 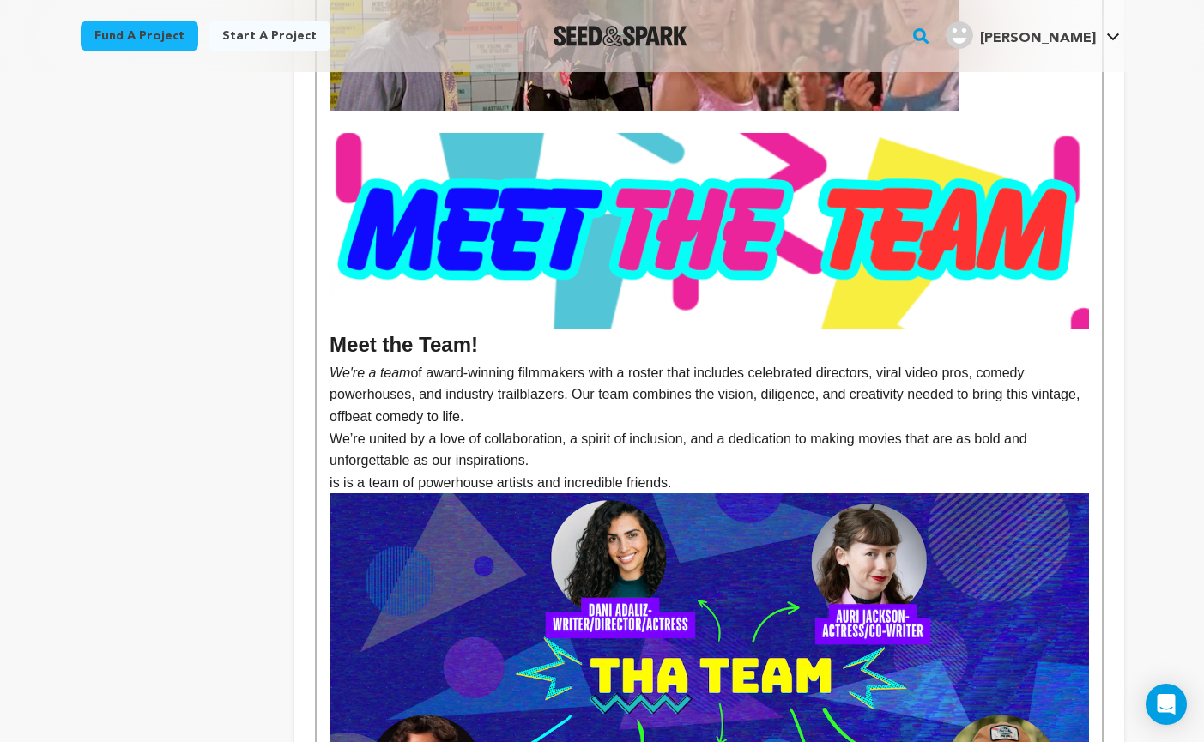 I want to click on a: Fund a project, so click(x=139, y=36).